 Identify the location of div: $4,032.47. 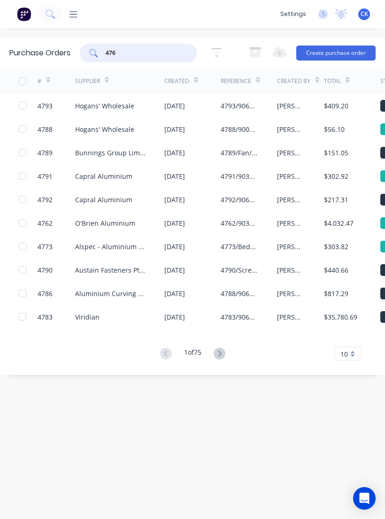
(338, 223).